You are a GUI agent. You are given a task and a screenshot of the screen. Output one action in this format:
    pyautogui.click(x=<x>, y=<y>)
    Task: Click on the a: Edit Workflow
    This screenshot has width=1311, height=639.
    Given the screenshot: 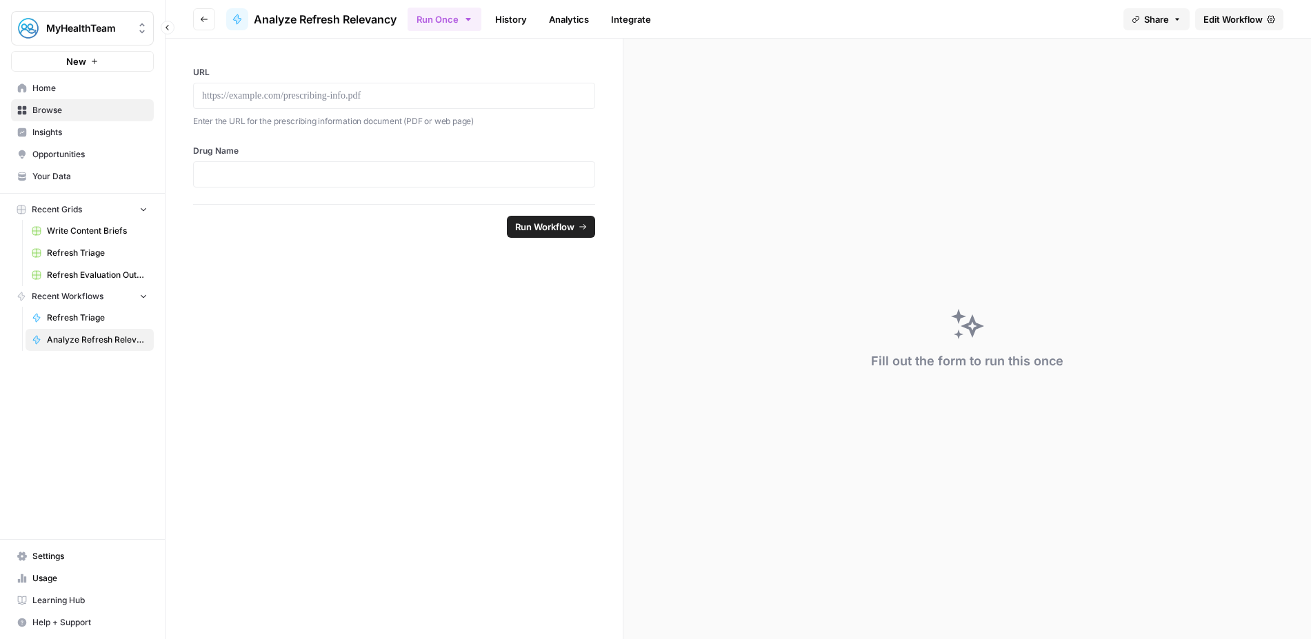 What is the action you would take?
    pyautogui.click(x=1240, y=19)
    